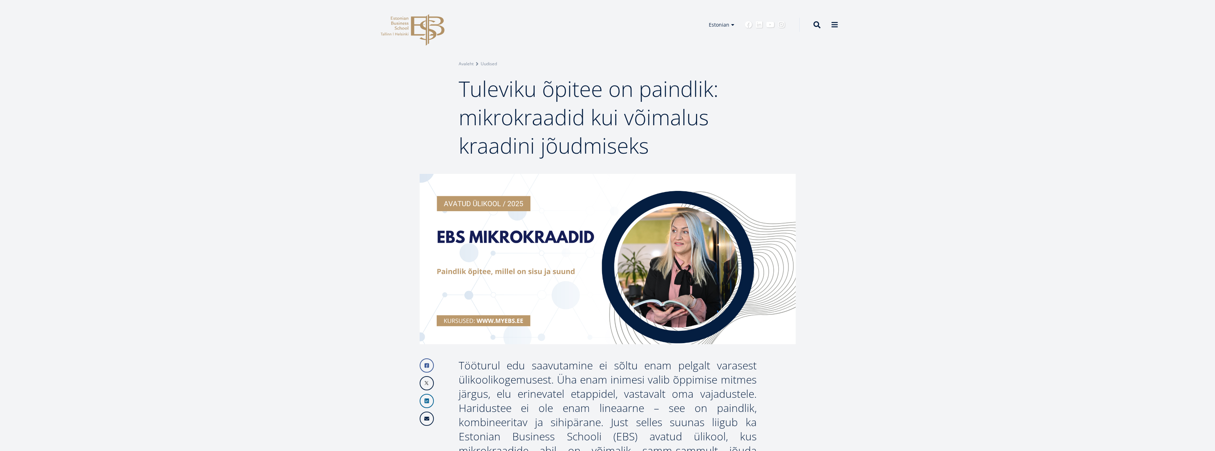  I want to click on a: Email, so click(427, 419).